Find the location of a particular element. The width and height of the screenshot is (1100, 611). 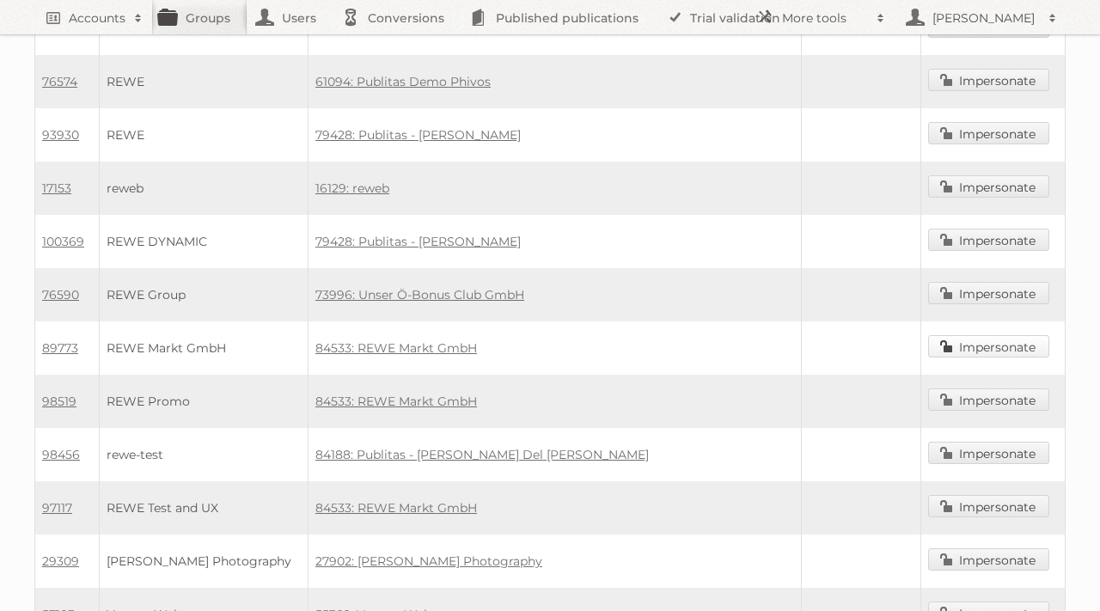

td: REWE Promo is located at coordinates (203, 401).